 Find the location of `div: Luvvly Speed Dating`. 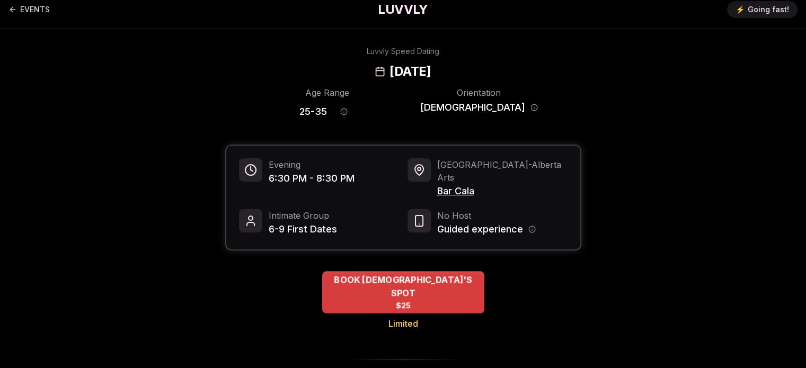

div: Luvvly Speed Dating is located at coordinates (403, 51).